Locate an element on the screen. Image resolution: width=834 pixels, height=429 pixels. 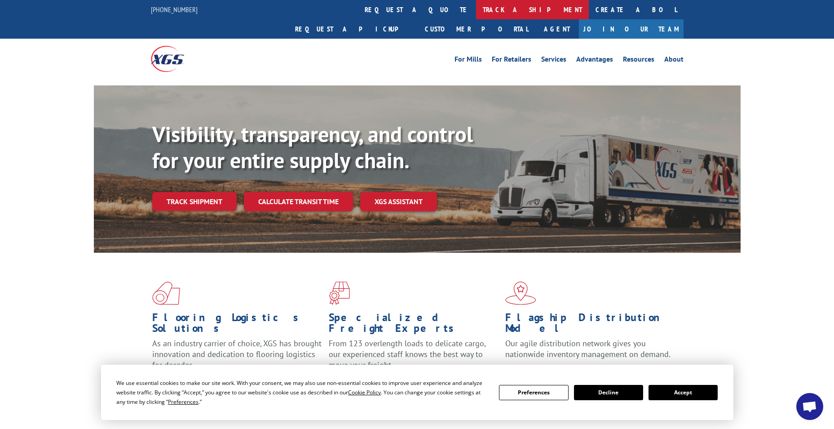
a: Open chat is located at coordinates (810, 406).